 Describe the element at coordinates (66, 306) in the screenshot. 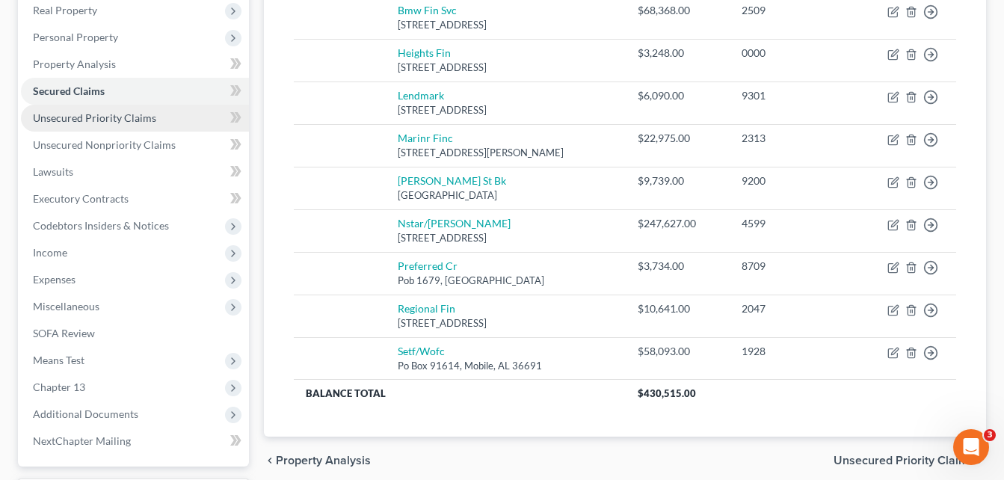

I see `span: Miscellaneous` at that location.